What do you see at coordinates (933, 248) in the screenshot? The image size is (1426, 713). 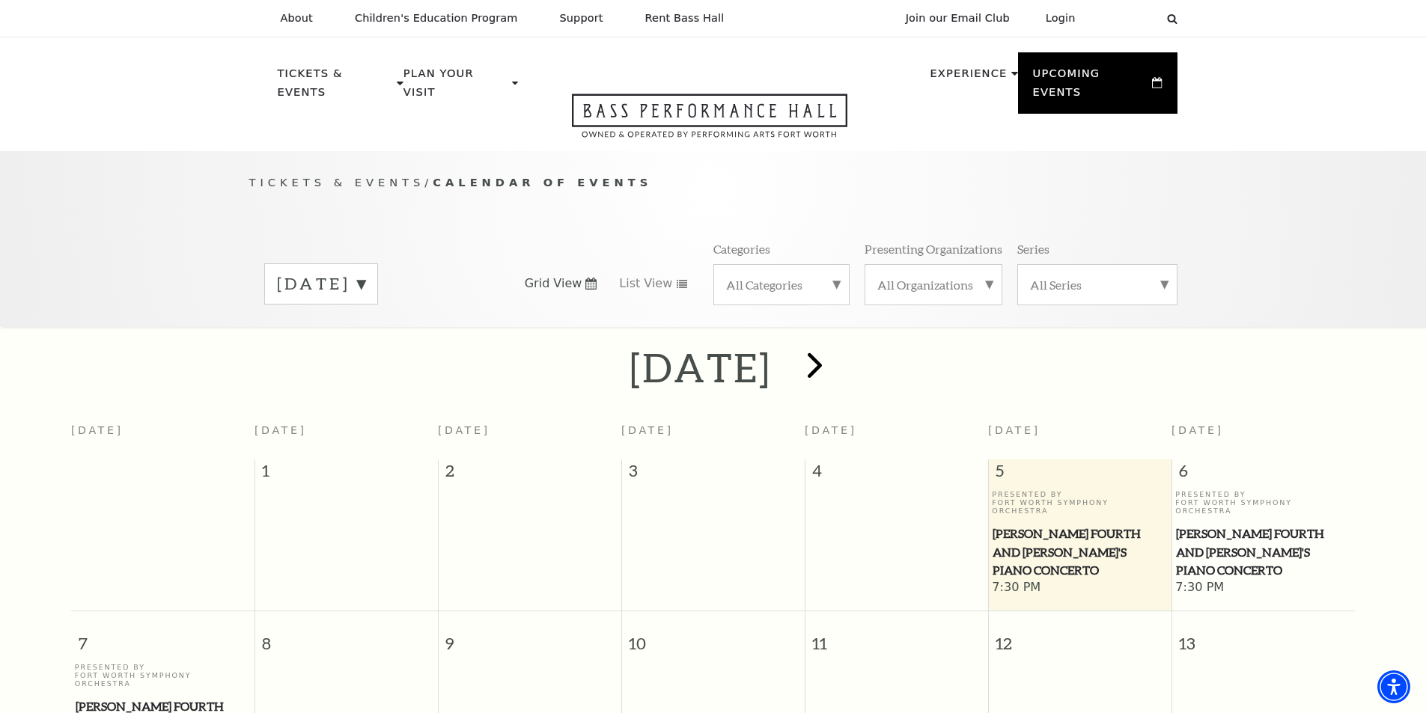 I see `p: Presenting Organizations` at bounding box center [933, 248].